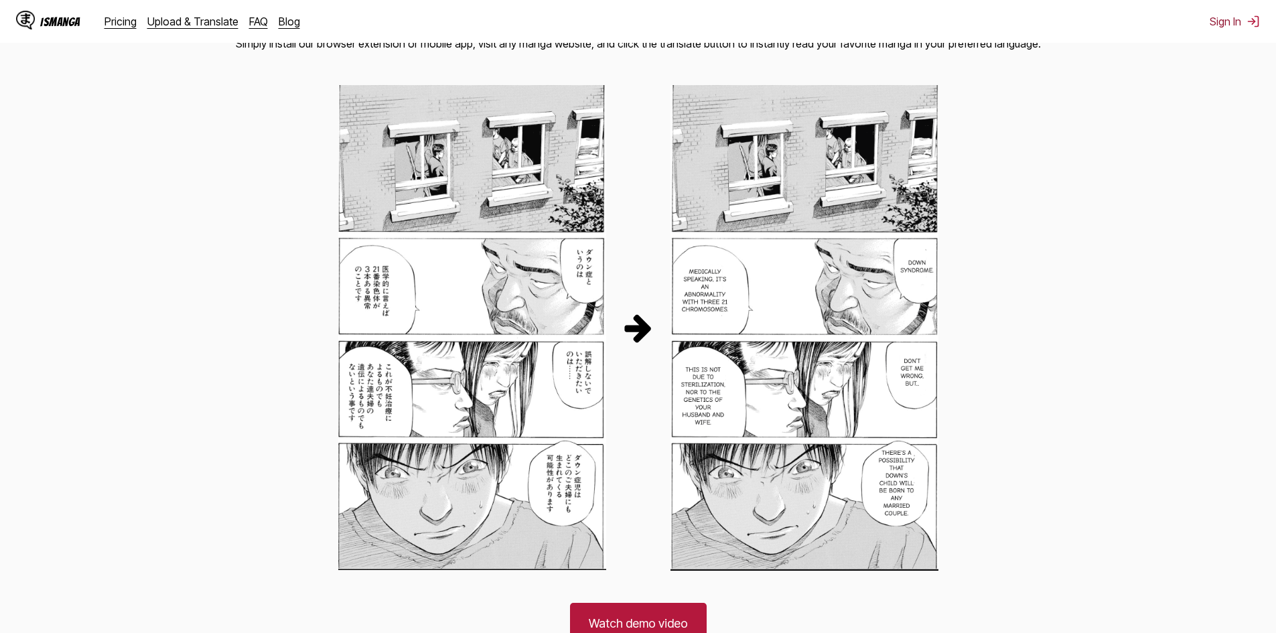 This screenshot has height=633, width=1276. I want to click on button: Sign In, so click(1235, 21).